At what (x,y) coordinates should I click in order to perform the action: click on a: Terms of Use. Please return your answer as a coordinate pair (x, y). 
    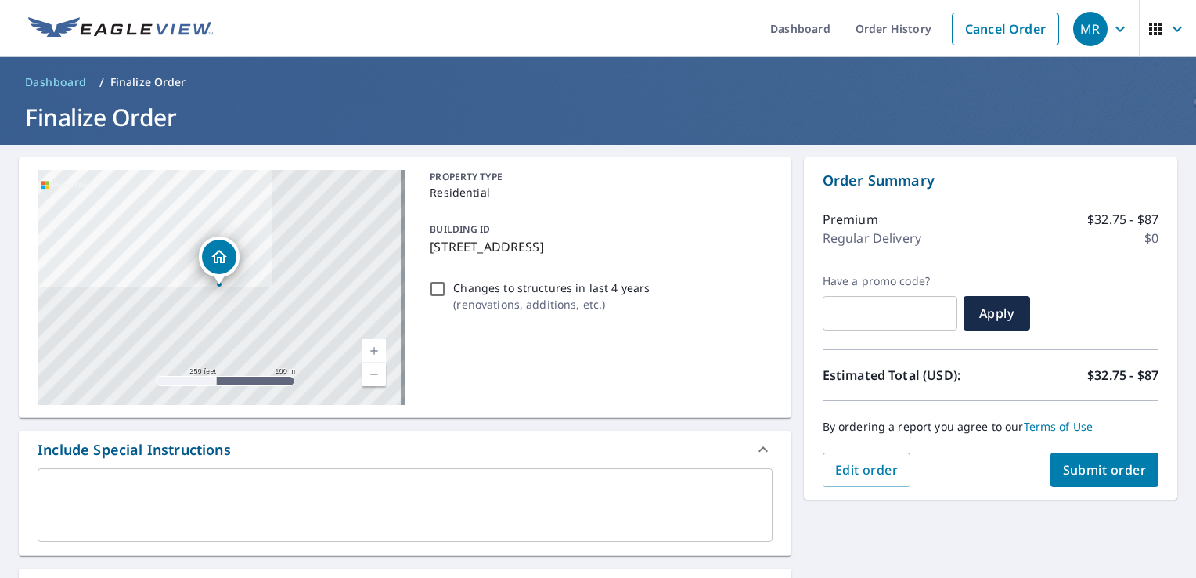
    Looking at the image, I should click on (1059, 426).